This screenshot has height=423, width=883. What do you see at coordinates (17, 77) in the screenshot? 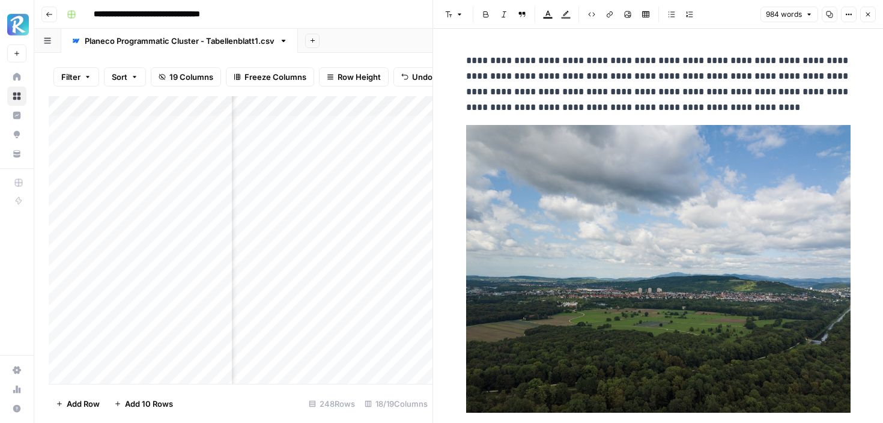
I see `a: Home` at bounding box center [17, 77].